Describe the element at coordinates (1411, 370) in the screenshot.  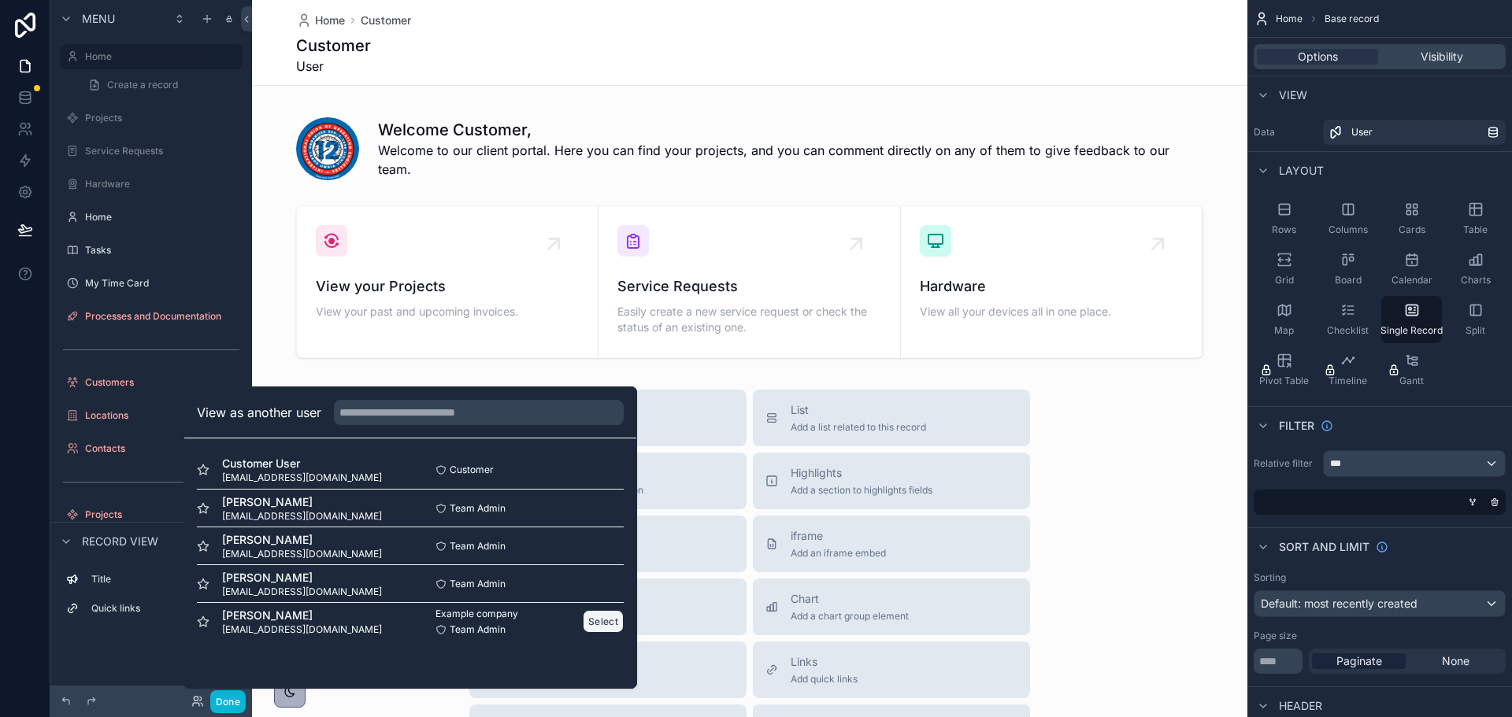
I see `button: Gantt` at that location.